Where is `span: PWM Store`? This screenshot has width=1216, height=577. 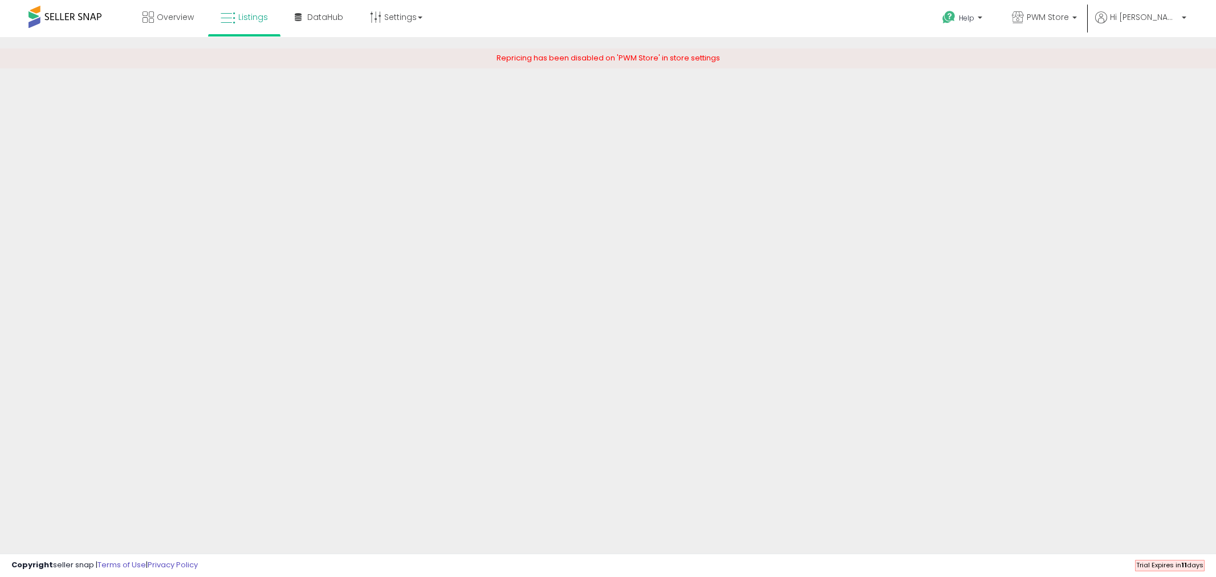
span: PWM Store is located at coordinates (1048, 17).